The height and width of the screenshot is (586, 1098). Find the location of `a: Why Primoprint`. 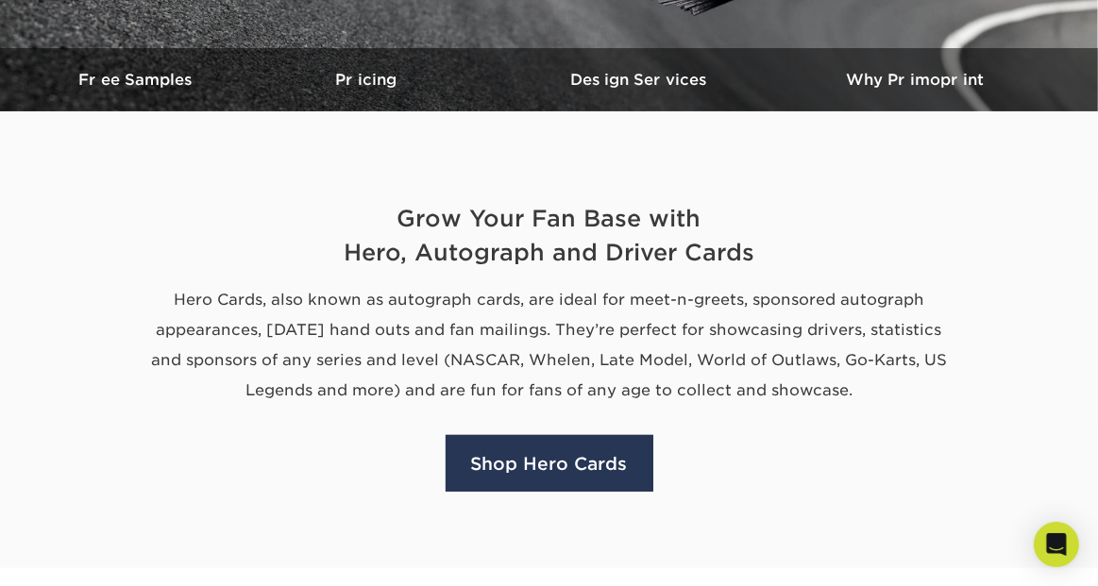

a: Why Primoprint is located at coordinates (915, 79).